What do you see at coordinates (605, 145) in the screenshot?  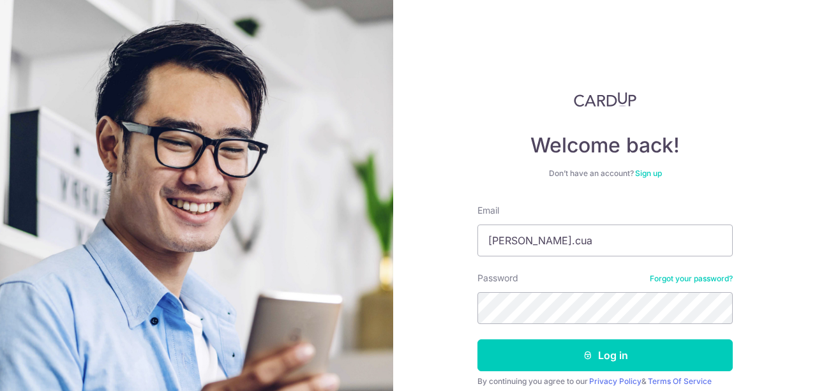 I see `h4: Welcome back!` at bounding box center [605, 145].